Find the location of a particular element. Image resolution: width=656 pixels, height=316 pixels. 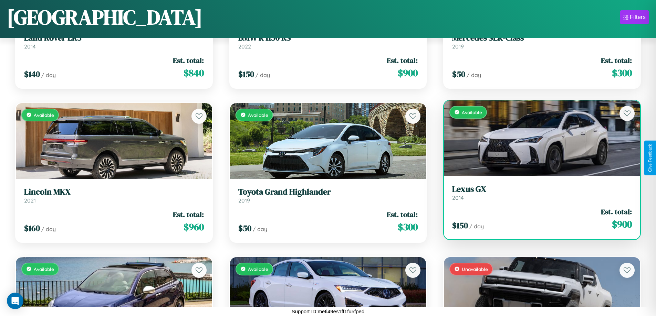

h3: Lexus GX is located at coordinates (542, 189).